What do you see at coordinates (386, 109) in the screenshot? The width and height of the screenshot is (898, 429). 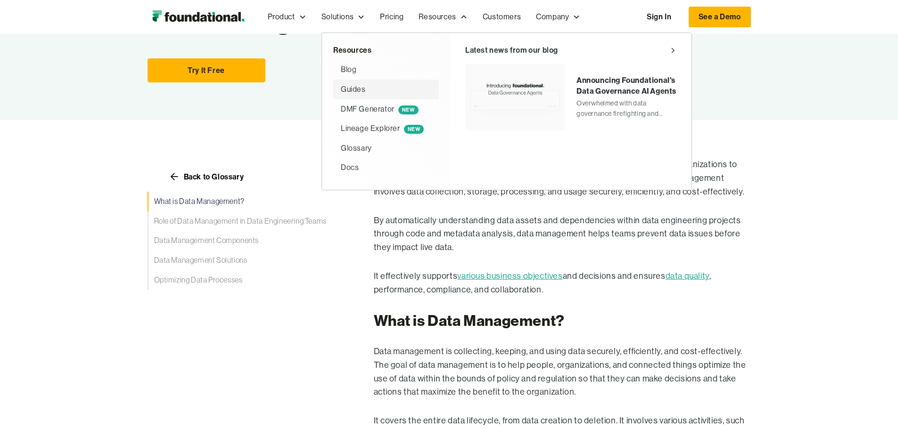 I see `a: DMF GeneratorNEW` at bounding box center [386, 109].